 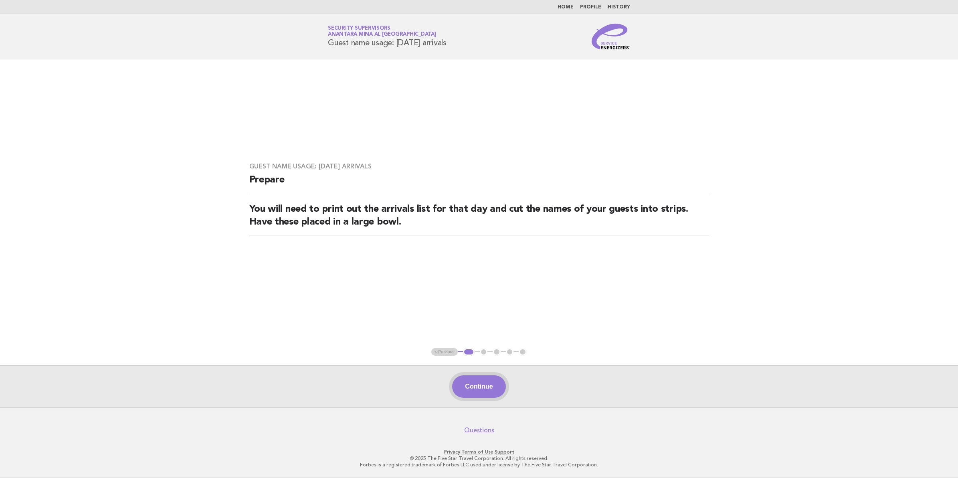 What do you see at coordinates (479, 219) in the screenshot?
I see `h2: You will need to print out the arrivals list for that day and cut the names of your guests into s...` at bounding box center [479, 219].